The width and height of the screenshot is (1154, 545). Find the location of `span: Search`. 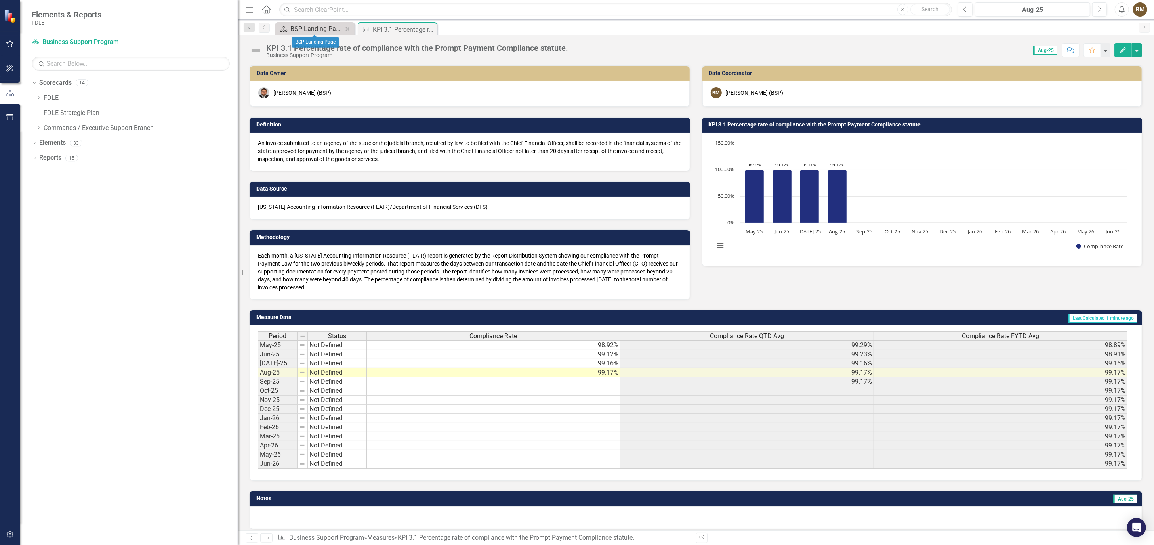

span: Search is located at coordinates (930, 9).